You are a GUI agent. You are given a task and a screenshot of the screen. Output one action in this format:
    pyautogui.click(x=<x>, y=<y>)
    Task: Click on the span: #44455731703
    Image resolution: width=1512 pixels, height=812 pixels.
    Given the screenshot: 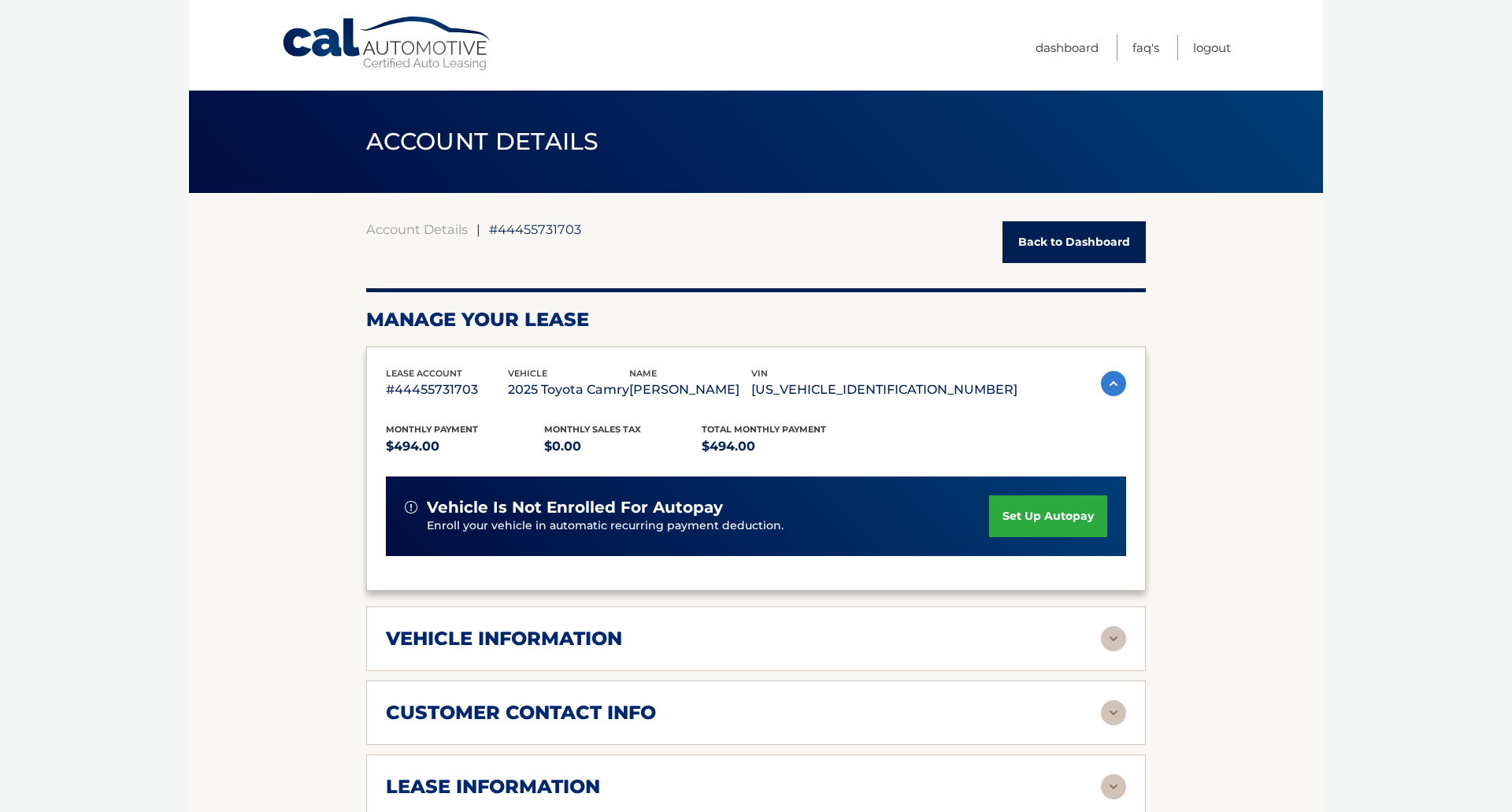 What is the action you would take?
    pyautogui.click(x=535, y=230)
    